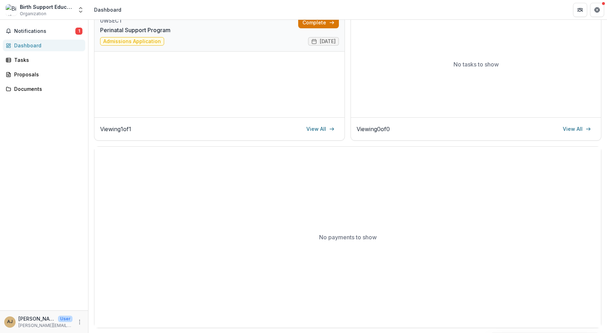 The width and height of the screenshot is (607, 333). I want to click on div: No payments to show, so click(348, 237).